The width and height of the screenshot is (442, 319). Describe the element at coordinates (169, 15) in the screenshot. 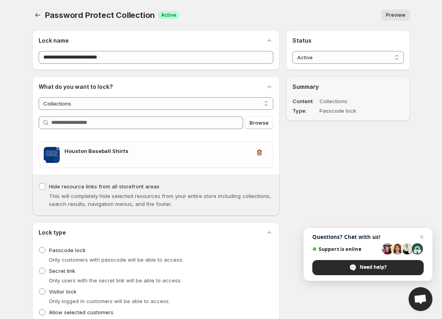

I see `span: Active` at that location.